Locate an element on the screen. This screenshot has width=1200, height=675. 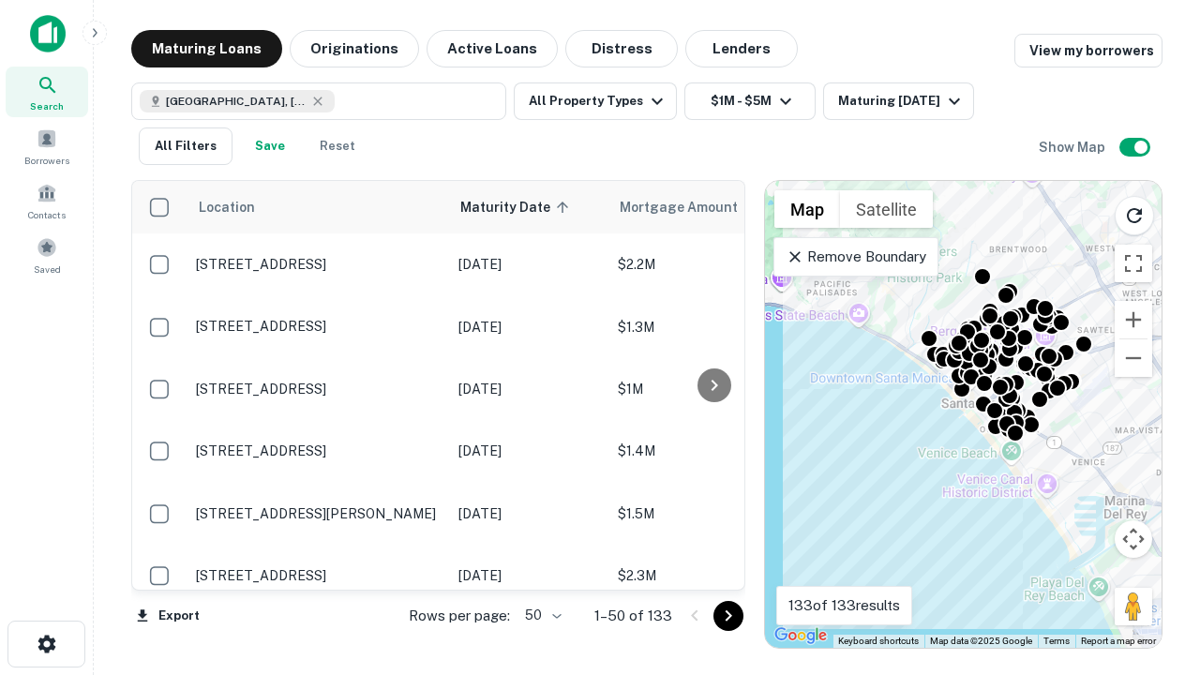
span: Search is located at coordinates (47, 106).